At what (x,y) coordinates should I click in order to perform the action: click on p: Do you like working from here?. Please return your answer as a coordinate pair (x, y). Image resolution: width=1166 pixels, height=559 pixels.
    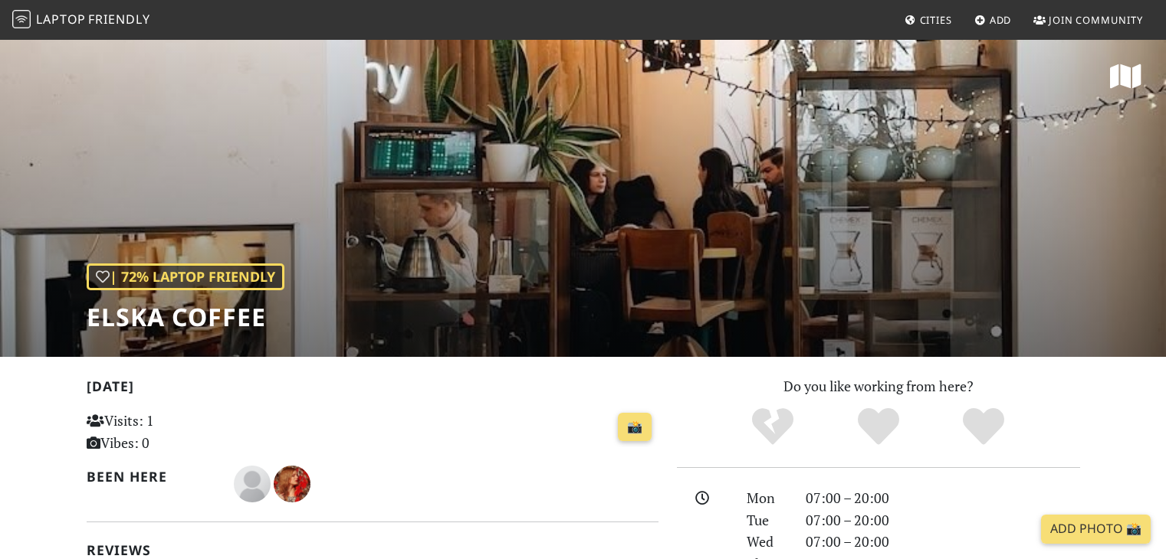
    Looking at the image, I should click on (878, 386).